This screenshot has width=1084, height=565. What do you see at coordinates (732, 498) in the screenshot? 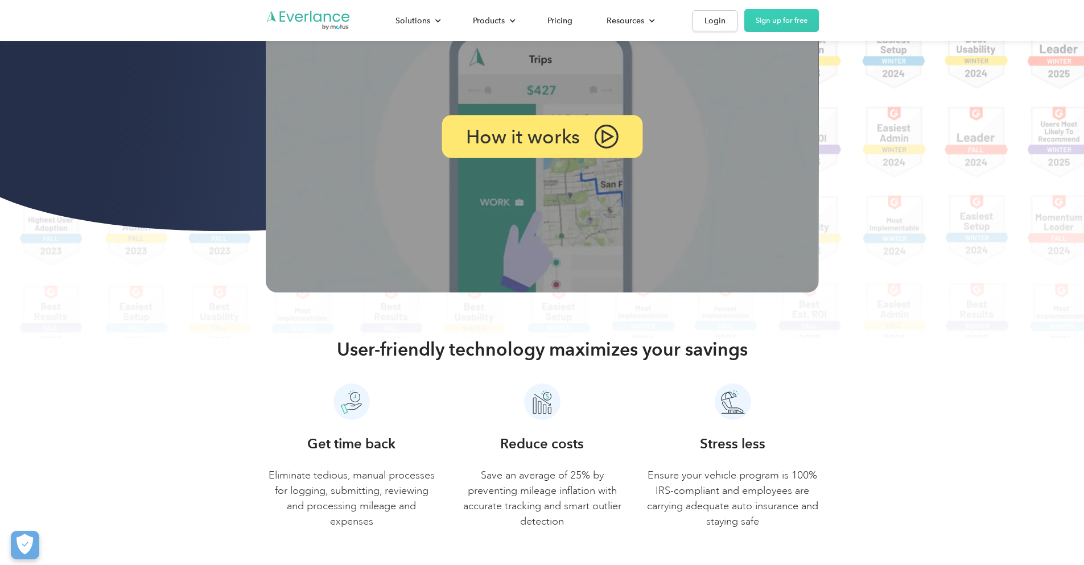
I see `p: Ensure your vehicle program is 100% IRS-compliant and employees are carrying adequate auto insura...` at bounding box center [732, 498].